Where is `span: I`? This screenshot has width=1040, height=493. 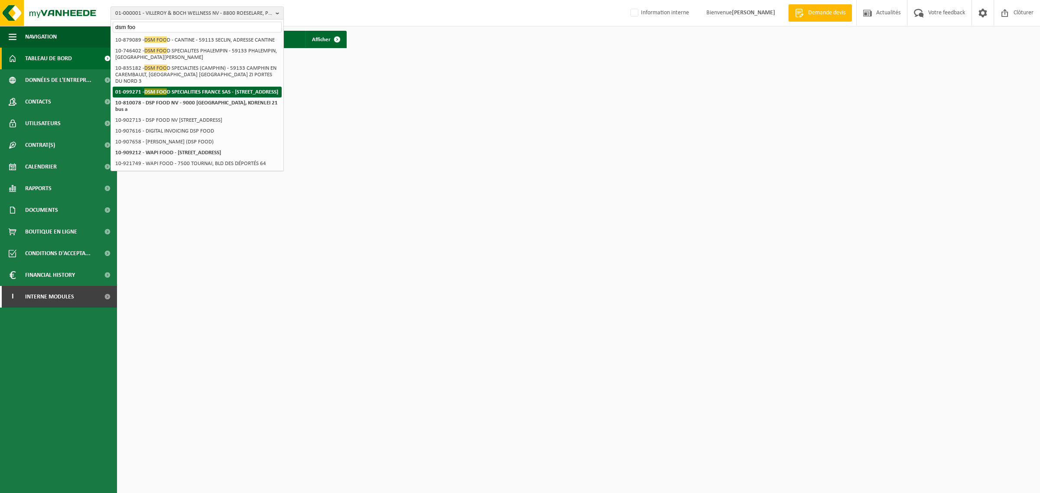
span: I is located at coordinates (13, 297).